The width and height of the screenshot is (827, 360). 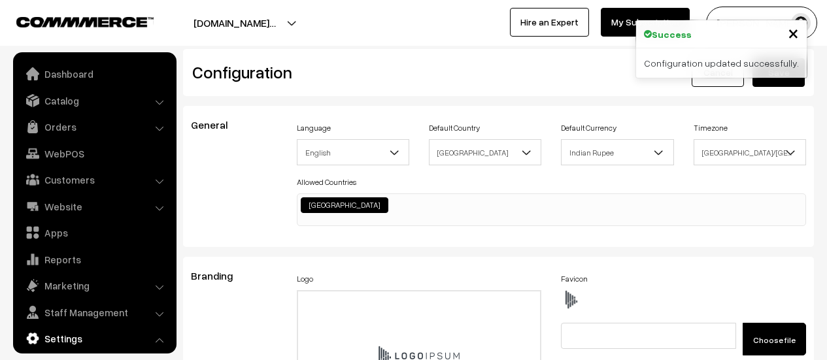 What do you see at coordinates (671, 34) in the screenshot?
I see `strong: Success` at bounding box center [671, 34].